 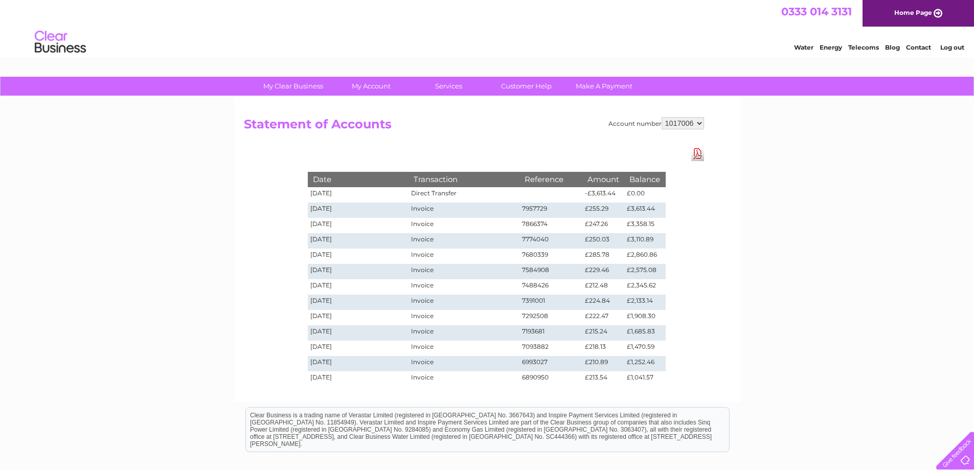 I want to click on a: Make A Payment, so click(x=604, y=86).